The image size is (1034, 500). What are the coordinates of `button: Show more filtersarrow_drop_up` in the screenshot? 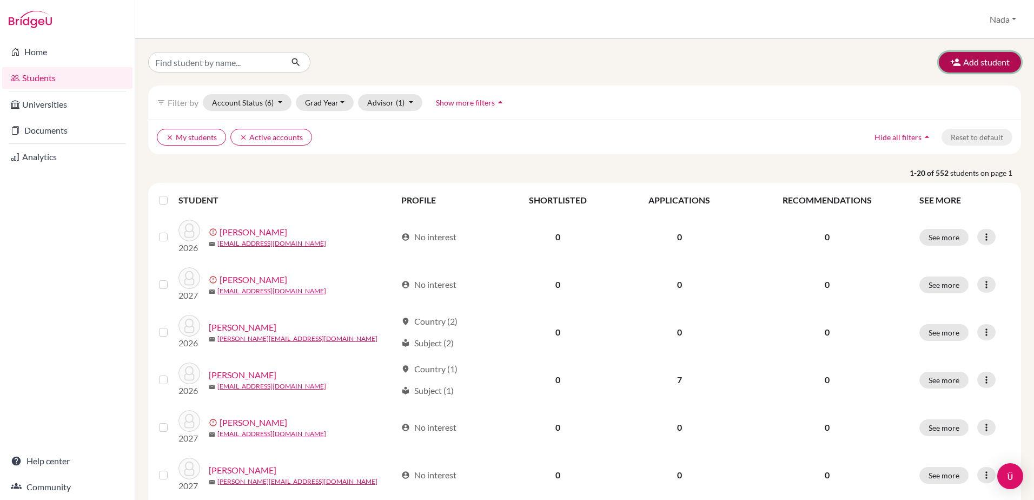 It's located at (471, 102).